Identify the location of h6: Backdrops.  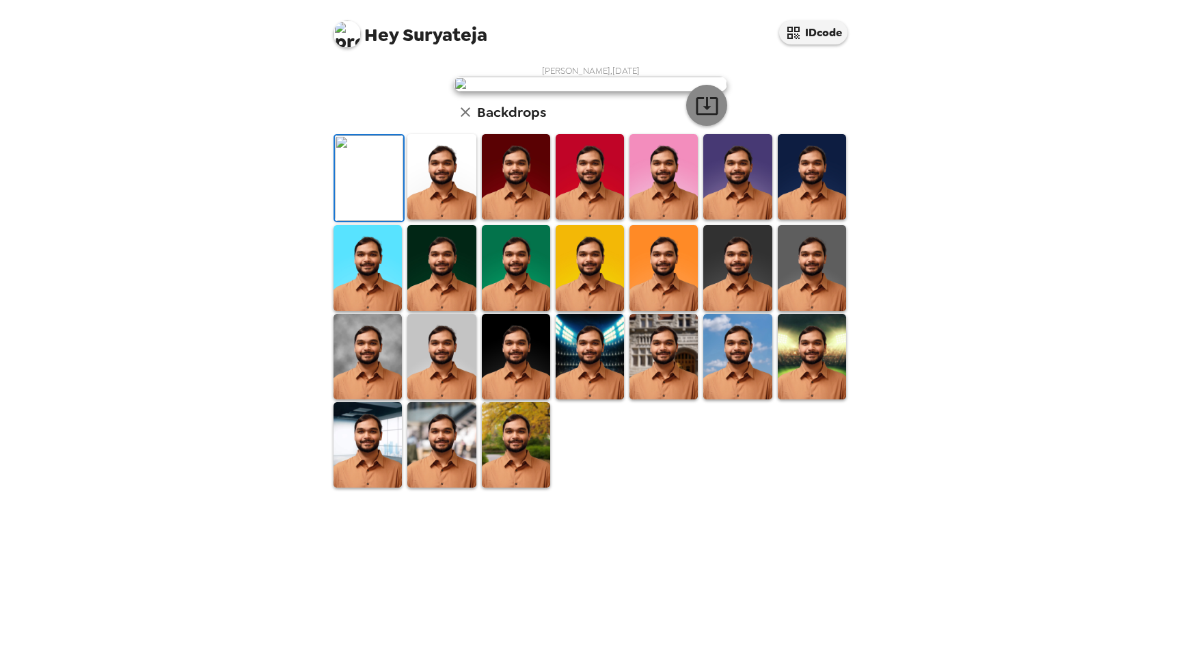
(511, 112).